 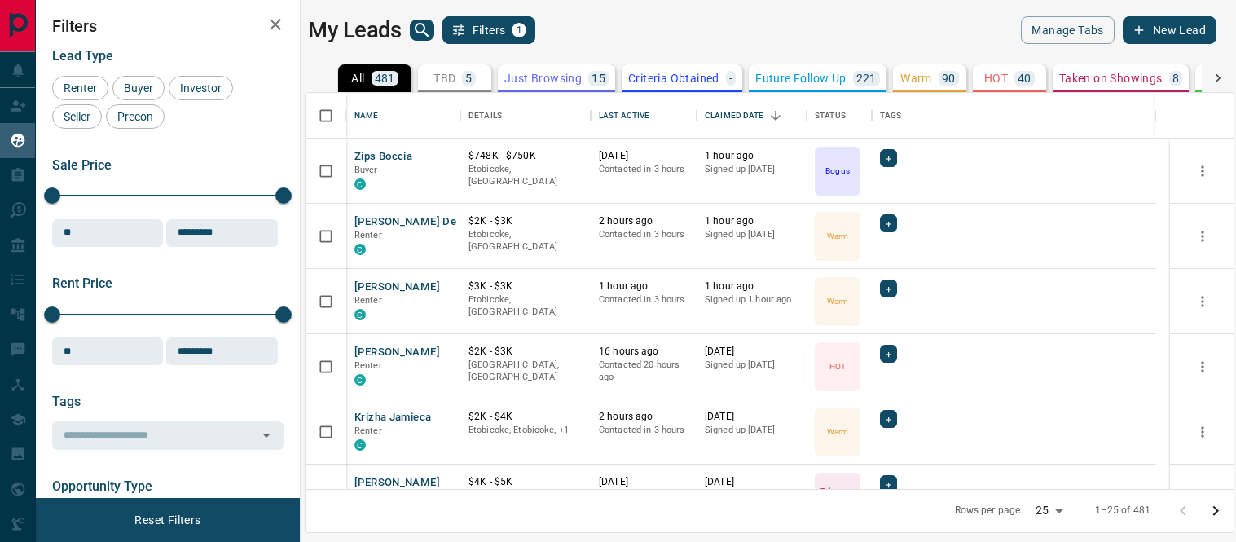 What do you see at coordinates (422, 30) in the screenshot?
I see `button: search button` at bounding box center [422, 30].